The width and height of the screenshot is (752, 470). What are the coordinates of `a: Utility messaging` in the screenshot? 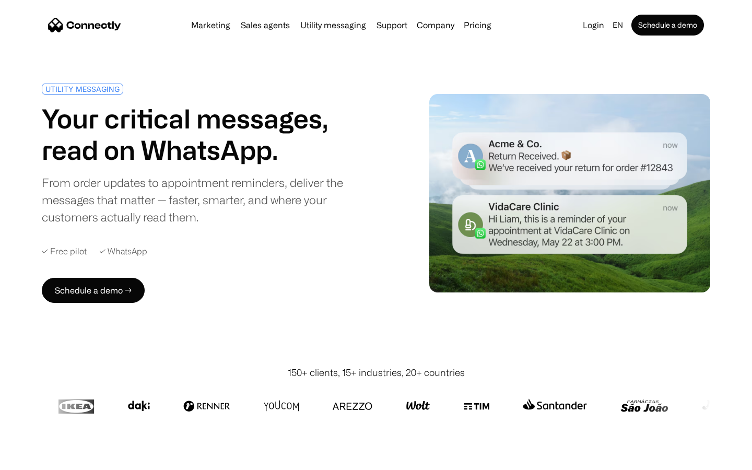 It's located at (333, 25).